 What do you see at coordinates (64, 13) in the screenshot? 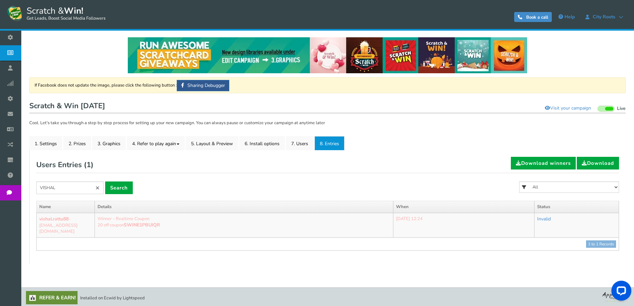
I see `span: Scratch &` at bounding box center [64, 13].